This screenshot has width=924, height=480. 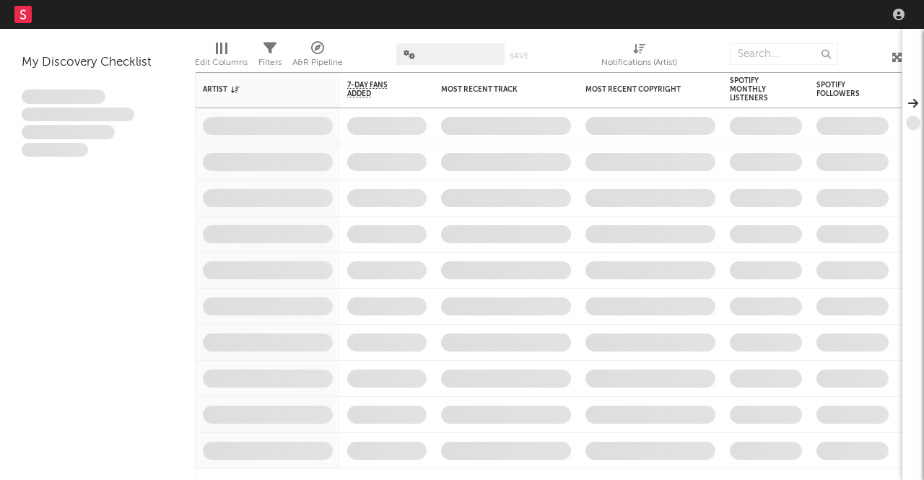 I want to click on div: Most Recent Copyright, so click(x=639, y=89).